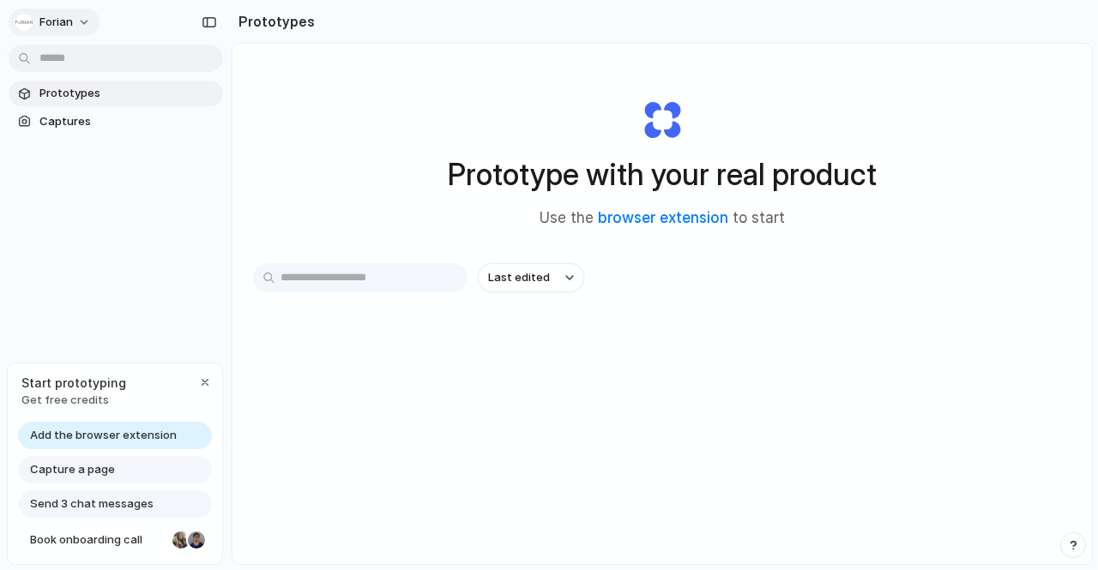  What do you see at coordinates (662, 219) in the screenshot?
I see `span: Use the to start` at bounding box center [662, 219].